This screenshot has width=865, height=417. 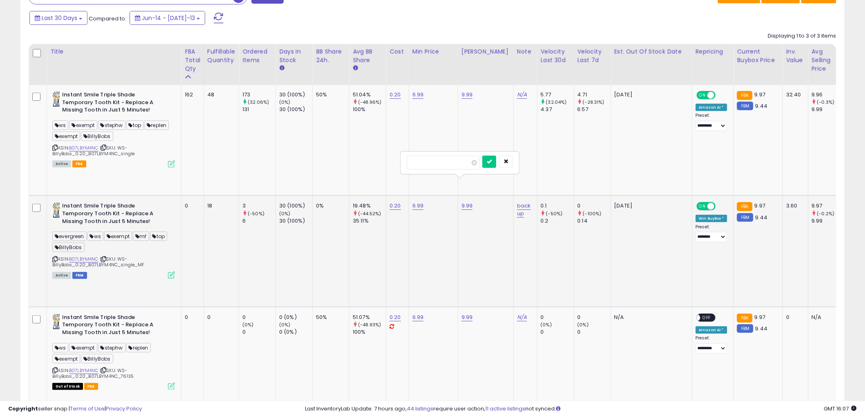 What do you see at coordinates (369, 95) in the screenshot?
I see `div: 51.04%` at bounding box center [369, 95].